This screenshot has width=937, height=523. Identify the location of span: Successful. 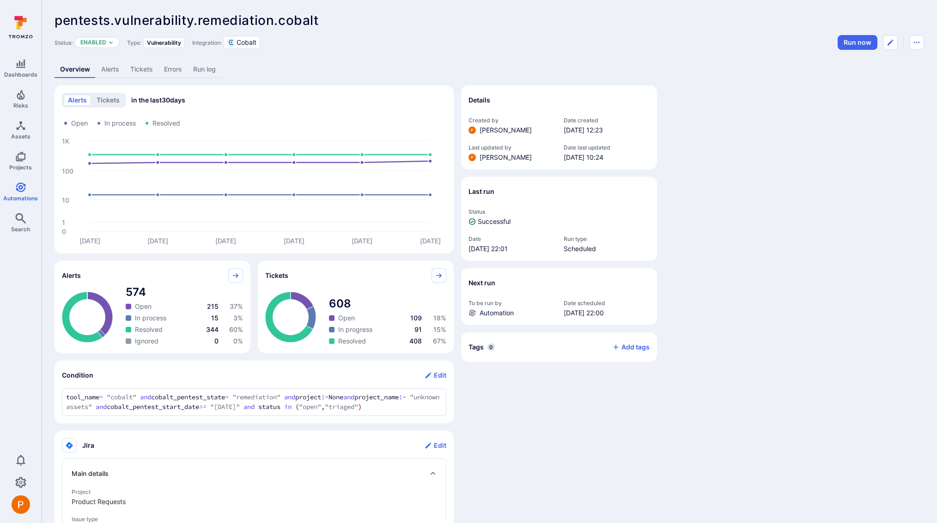
(494, 222).